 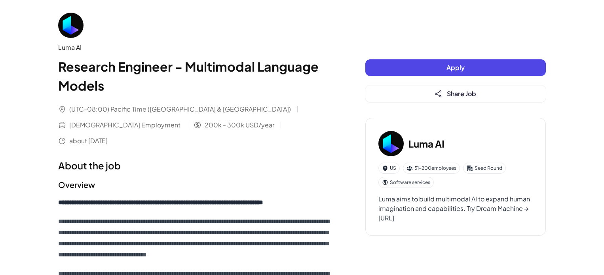 What do you see at coordinates (196, 185) in the screenshot?
I see `h2: Overview` at bounding box center [196, 185].